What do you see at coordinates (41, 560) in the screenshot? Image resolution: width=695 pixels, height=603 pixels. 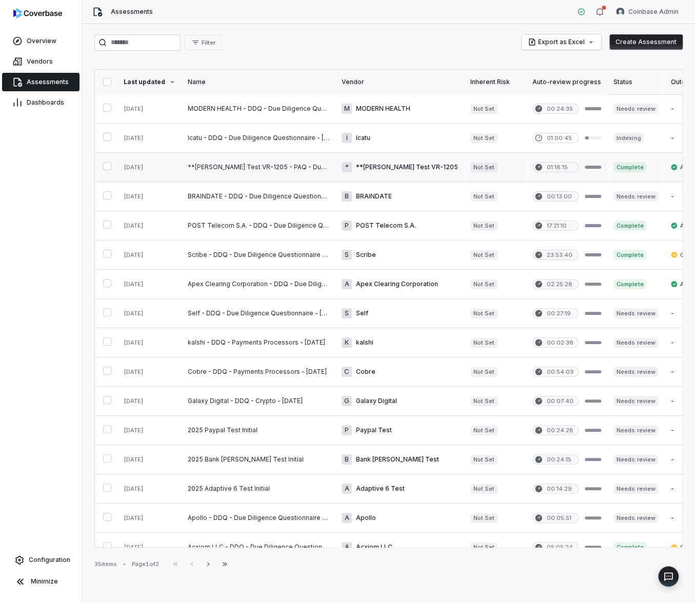 I see `a: Configuration` at bounding box center [41, 560].